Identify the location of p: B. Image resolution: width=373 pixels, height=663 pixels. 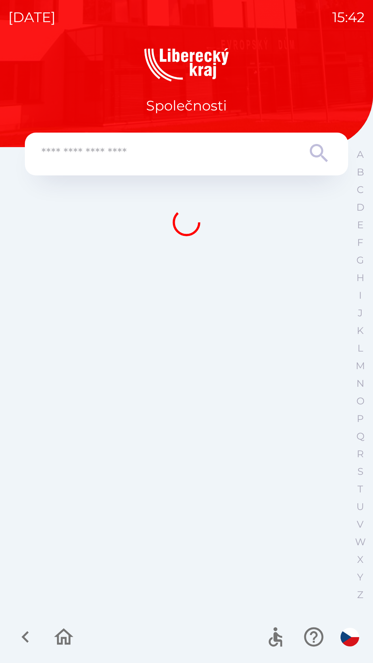
(360, 172).